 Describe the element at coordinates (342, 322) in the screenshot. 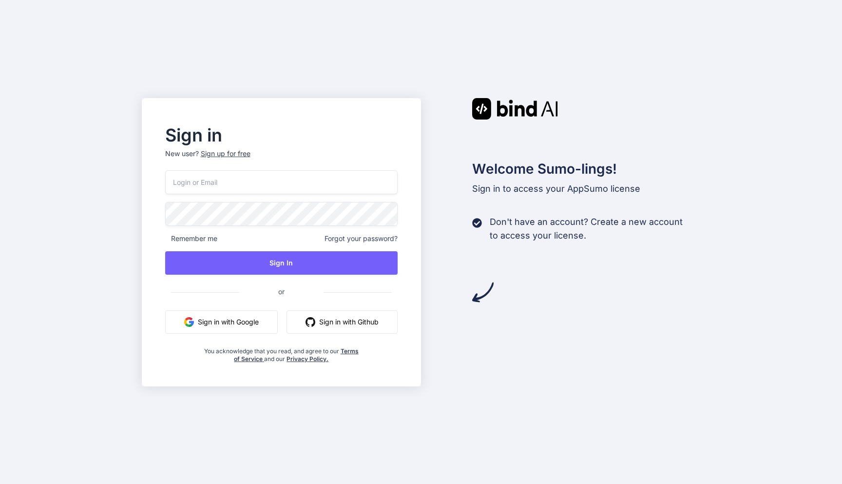

I see `button: Sign in with Github` at that location.